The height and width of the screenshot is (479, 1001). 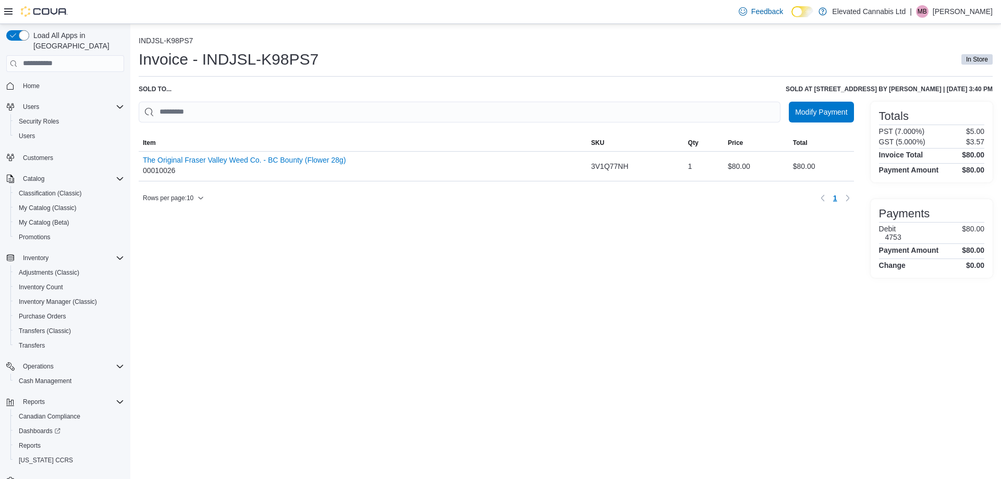 What do you see at coordinates (44, 11) in the screenshot?
I see `img: Cova` at bounding box center [44, 11].